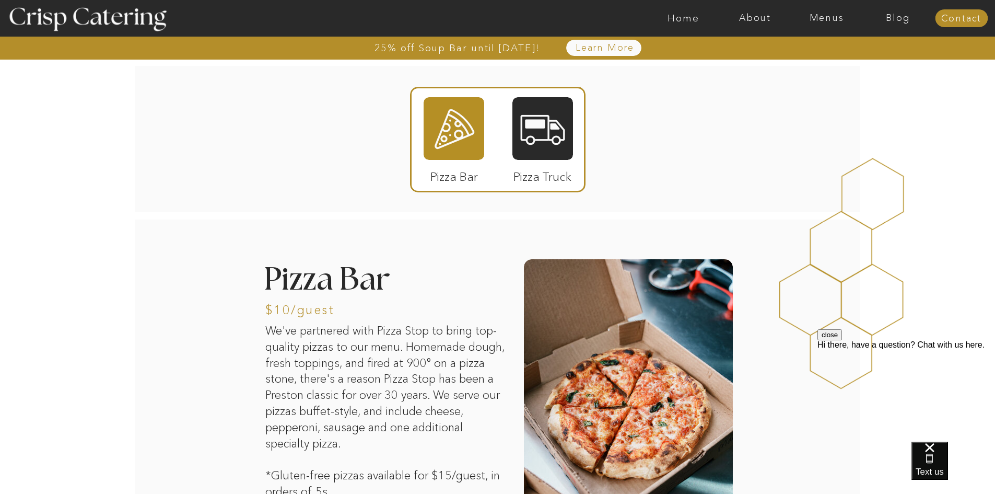  What do you see at coordinates (605, 48) in the screenshot?
I see `nav: Learn More` at bounding box center [605, 48].